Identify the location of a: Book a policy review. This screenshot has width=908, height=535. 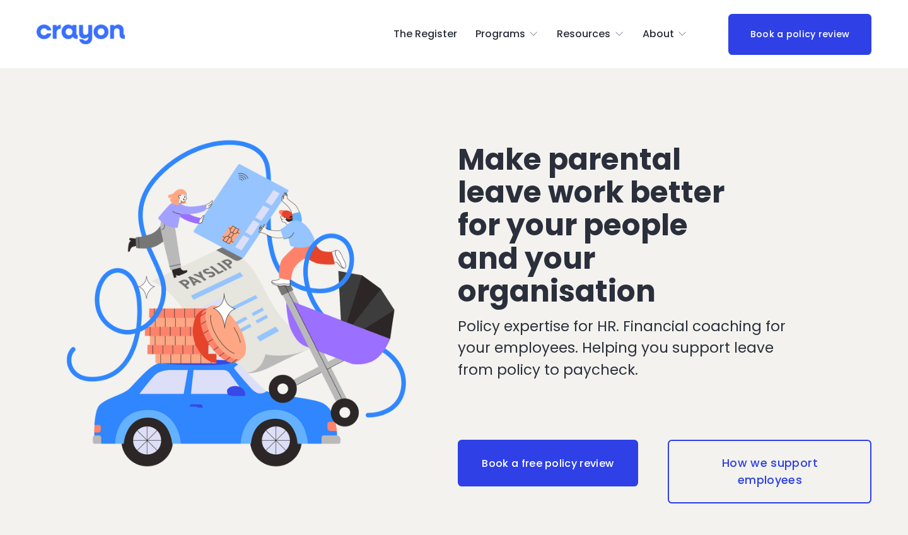
(799, 34).